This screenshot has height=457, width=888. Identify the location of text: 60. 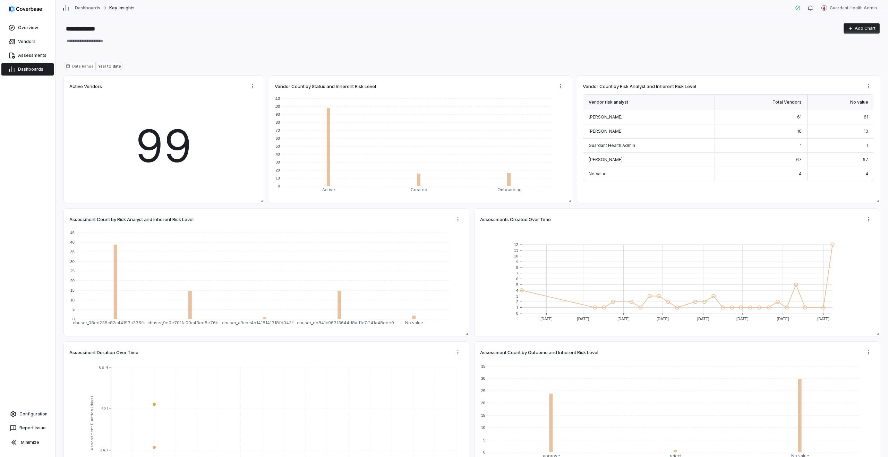
(278, 138).